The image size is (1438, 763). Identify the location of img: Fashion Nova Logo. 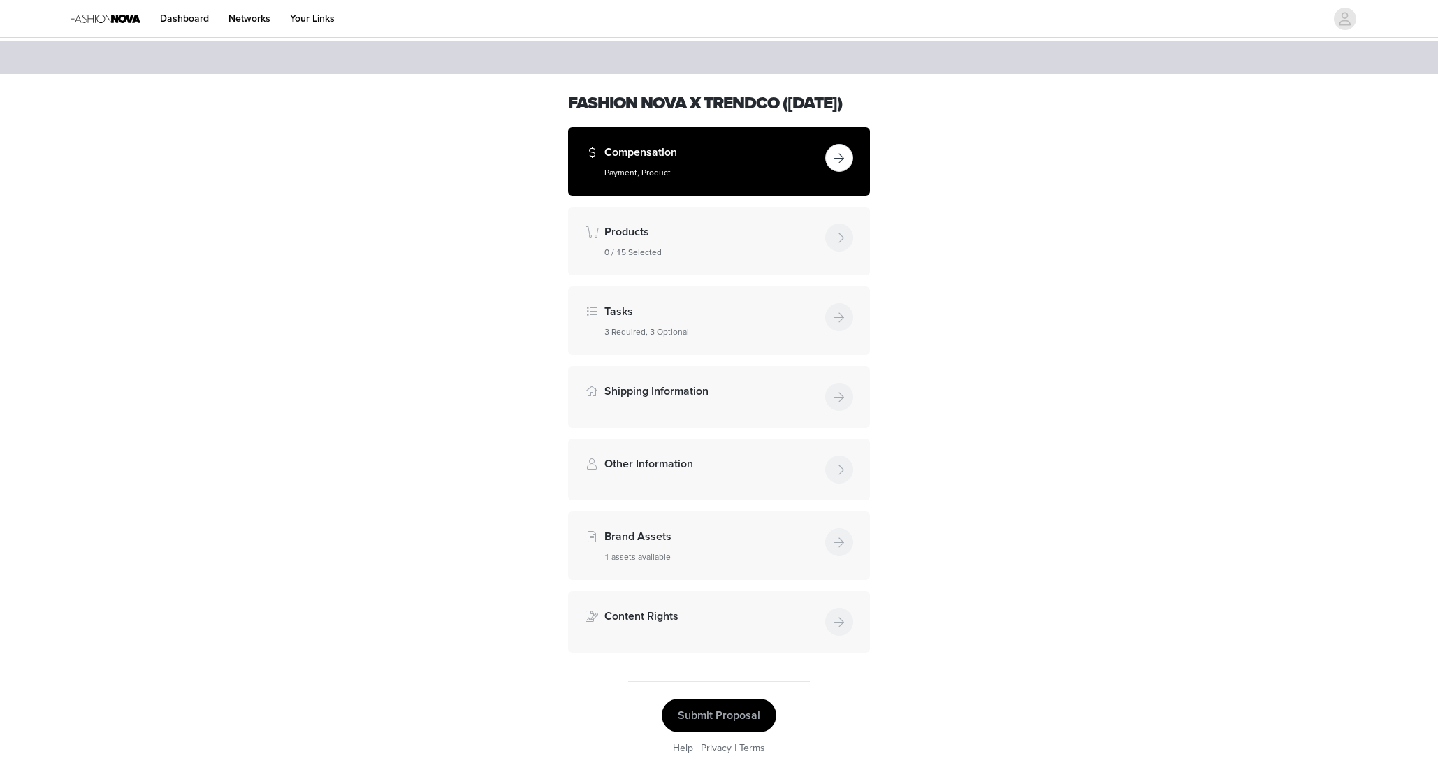
(106, 18).